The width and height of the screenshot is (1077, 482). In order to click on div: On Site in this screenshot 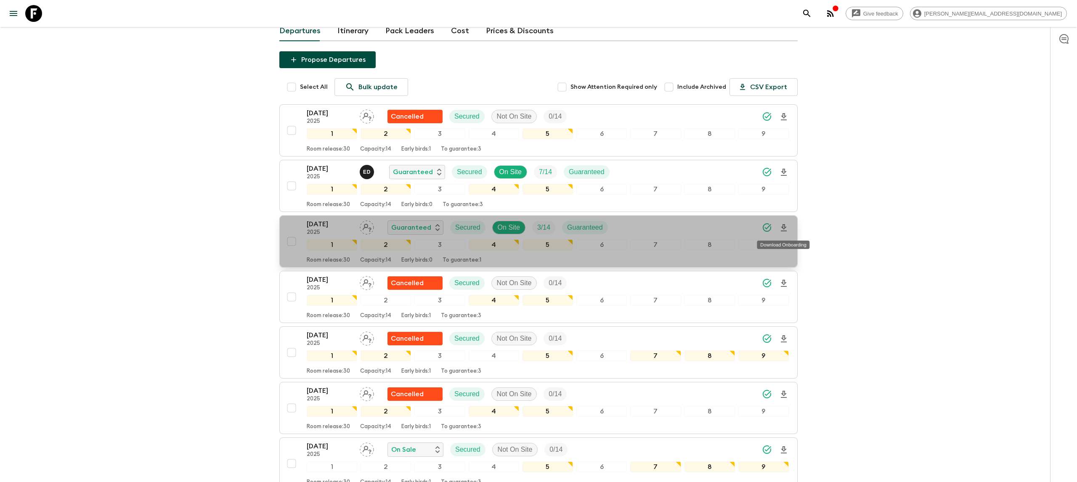, I will do `click(510, 172)`.